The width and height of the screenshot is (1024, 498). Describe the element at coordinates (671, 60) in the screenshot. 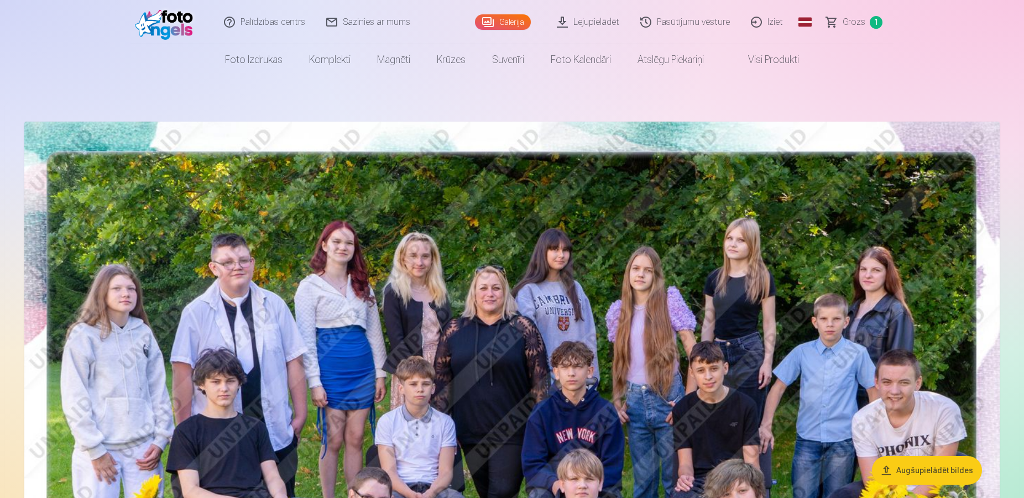

I see `a: Atslēgu piekariņi` at that location.